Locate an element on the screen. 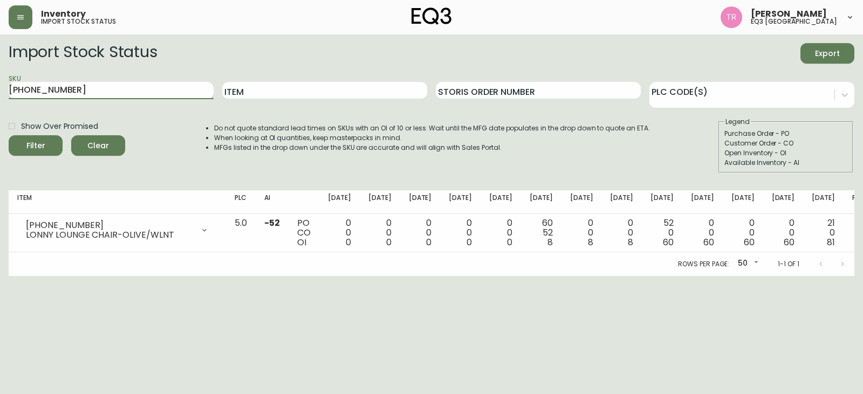 The image size is (863, 394). th: Item is located at coordinates (117, 202).